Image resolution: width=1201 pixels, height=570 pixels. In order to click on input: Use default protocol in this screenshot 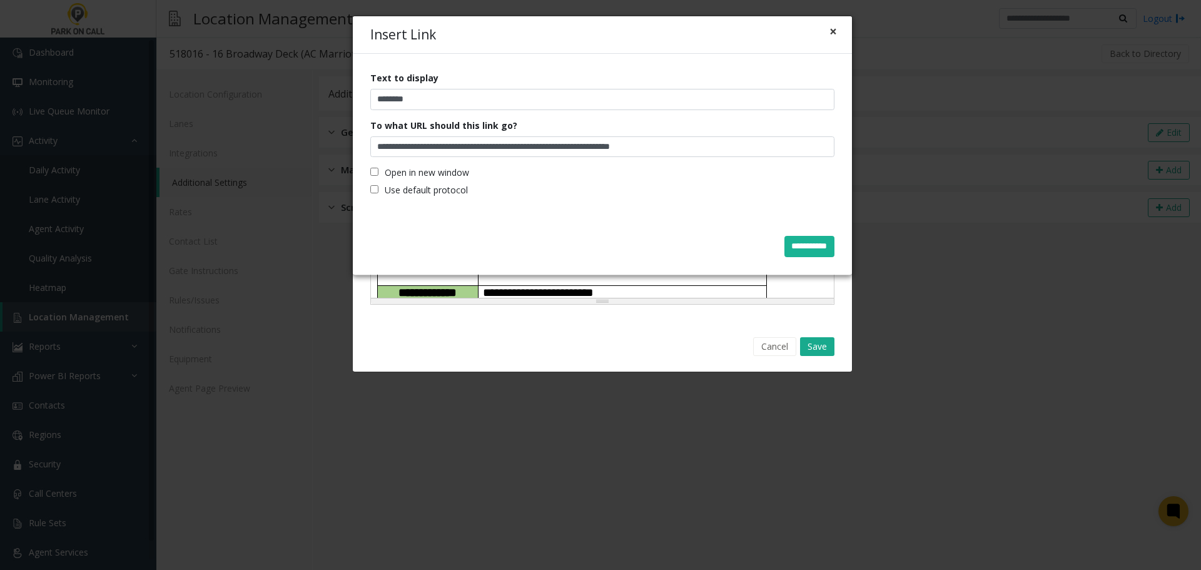, I will do `click(374, 189)`.